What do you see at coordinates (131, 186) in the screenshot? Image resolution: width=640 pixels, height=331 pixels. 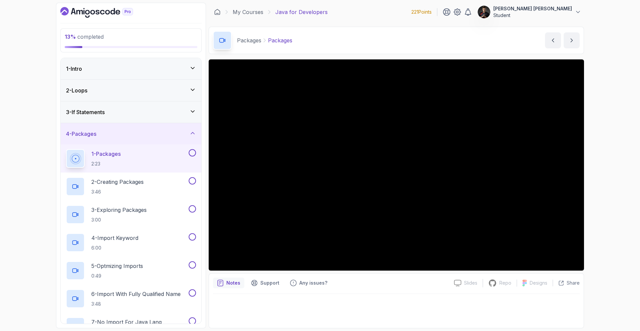 I see `button: 2-Creating Packages3:46` at bounding box center [131, 186].